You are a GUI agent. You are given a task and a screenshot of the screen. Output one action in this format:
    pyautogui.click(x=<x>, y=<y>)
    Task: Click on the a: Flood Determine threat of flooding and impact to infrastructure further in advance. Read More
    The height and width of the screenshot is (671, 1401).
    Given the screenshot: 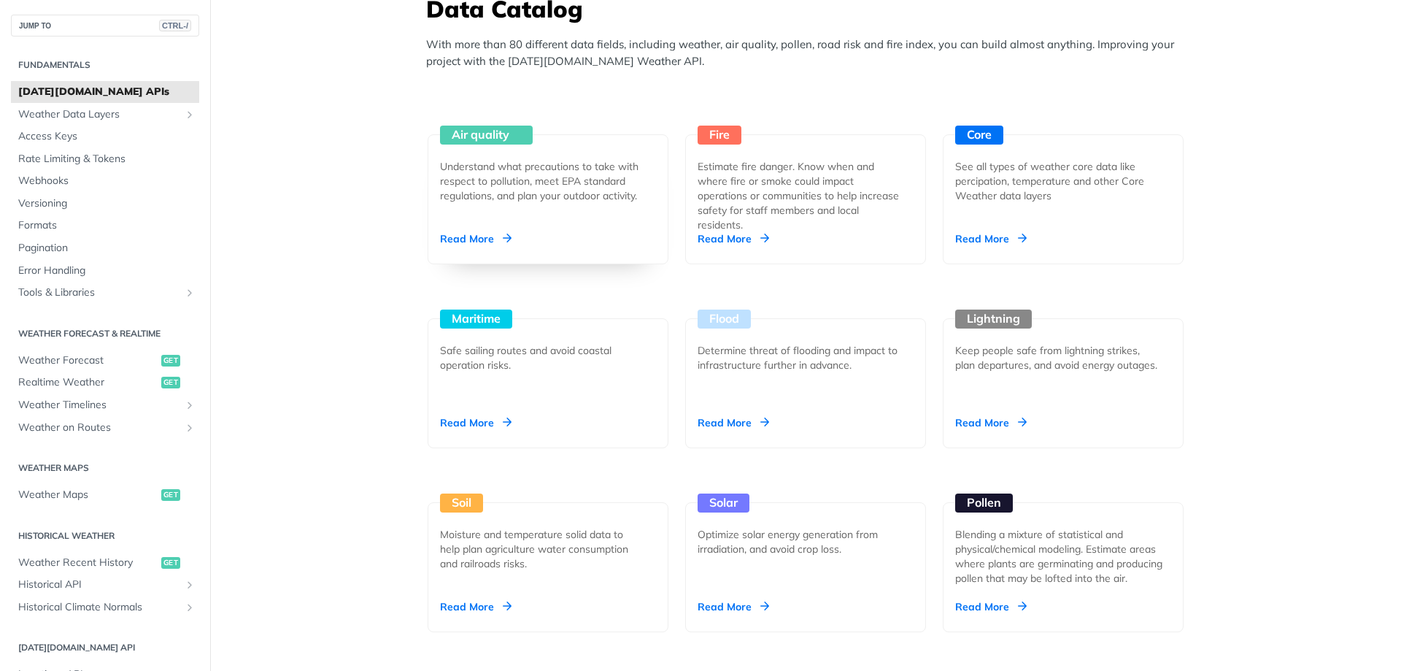 What is the action you would take?
    pyautogui.click(x=806, y=356)
    